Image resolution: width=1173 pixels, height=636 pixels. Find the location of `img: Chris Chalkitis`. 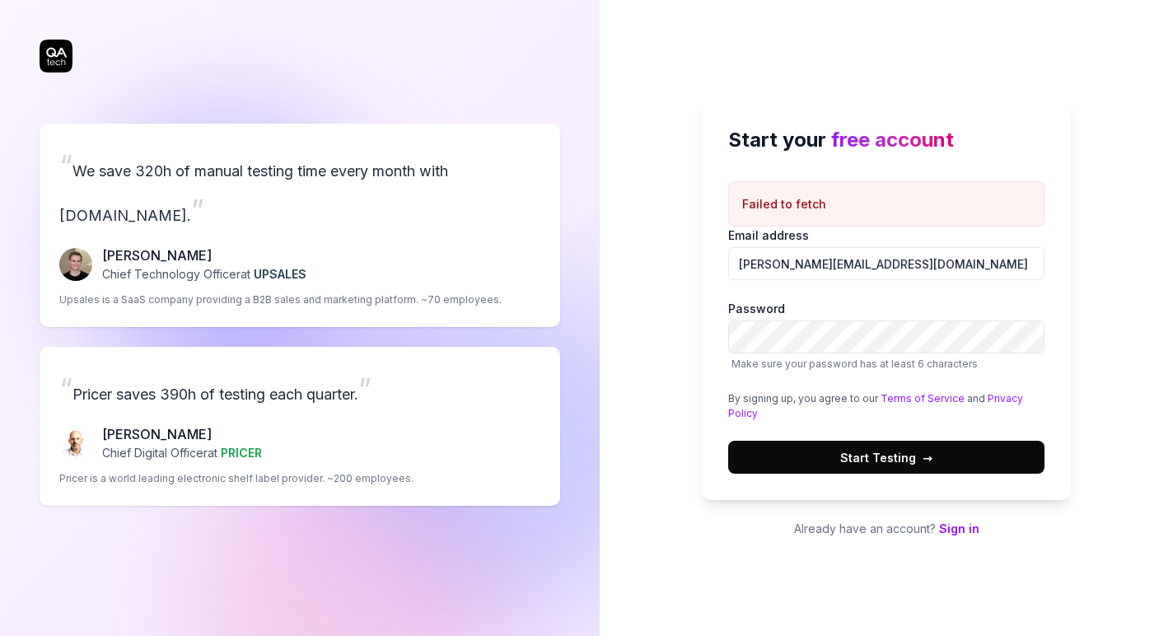

img: Chris Chalkitis is located at coordinates (76, 443).